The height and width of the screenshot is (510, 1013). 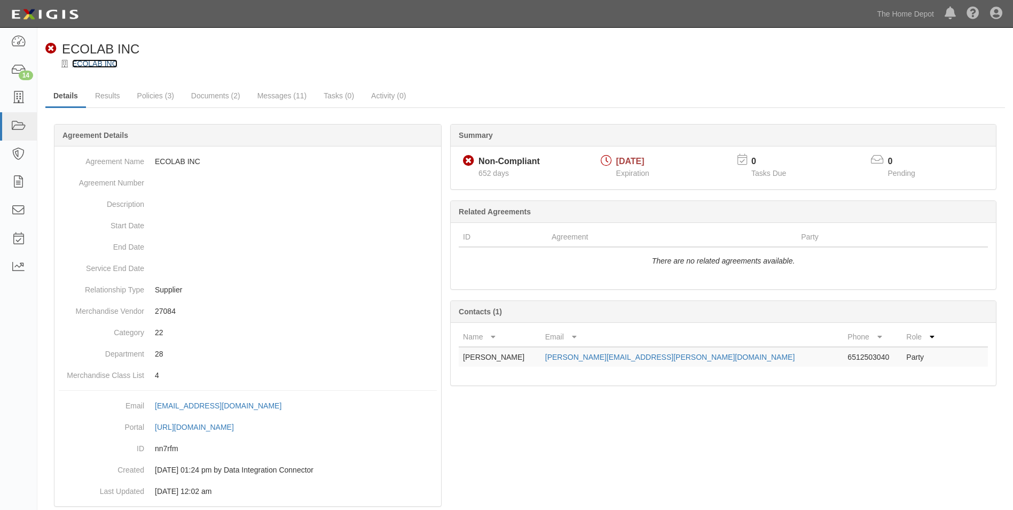 I want to click on th: Role, so click(x=924, y=337).